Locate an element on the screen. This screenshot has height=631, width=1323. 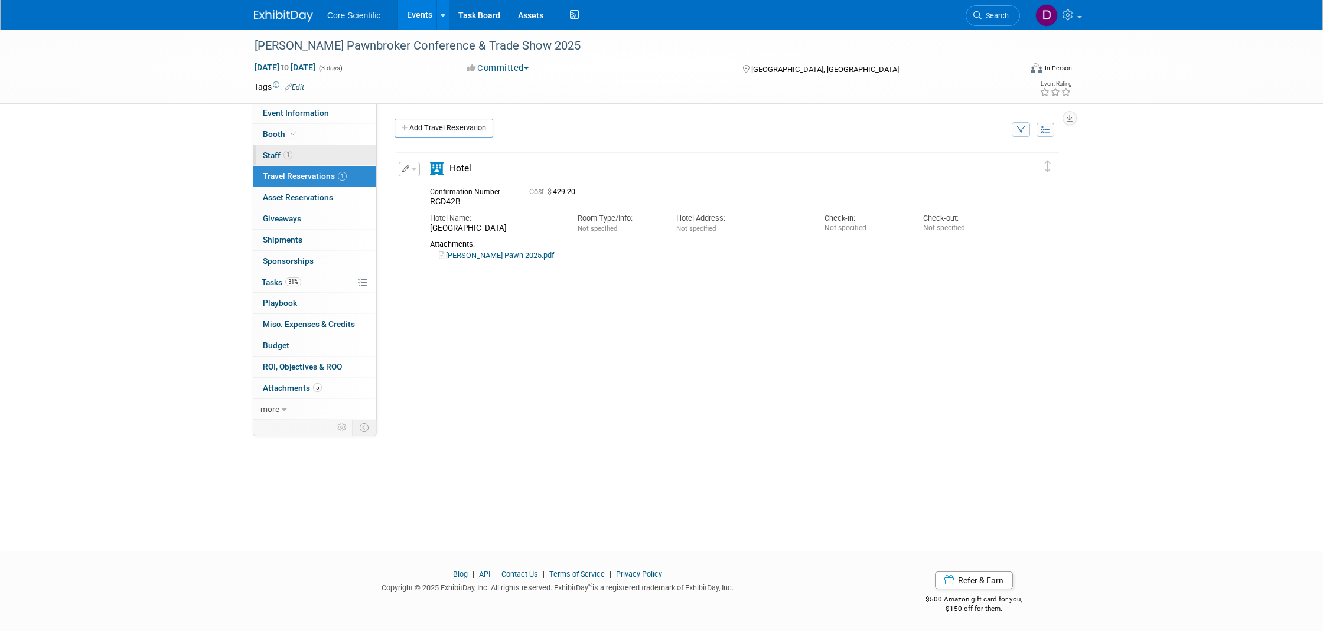
span: Sponsorships is located at coordinates (288, 261).